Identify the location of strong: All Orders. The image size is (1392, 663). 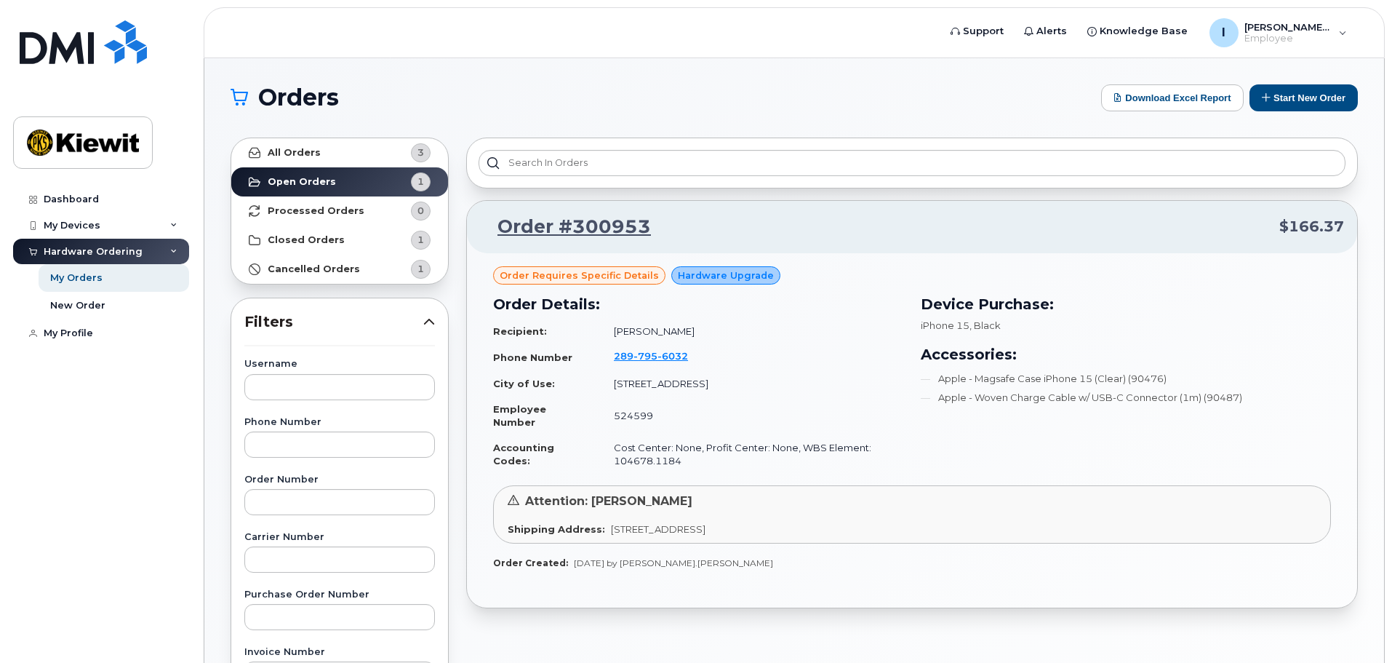
(294, 153).